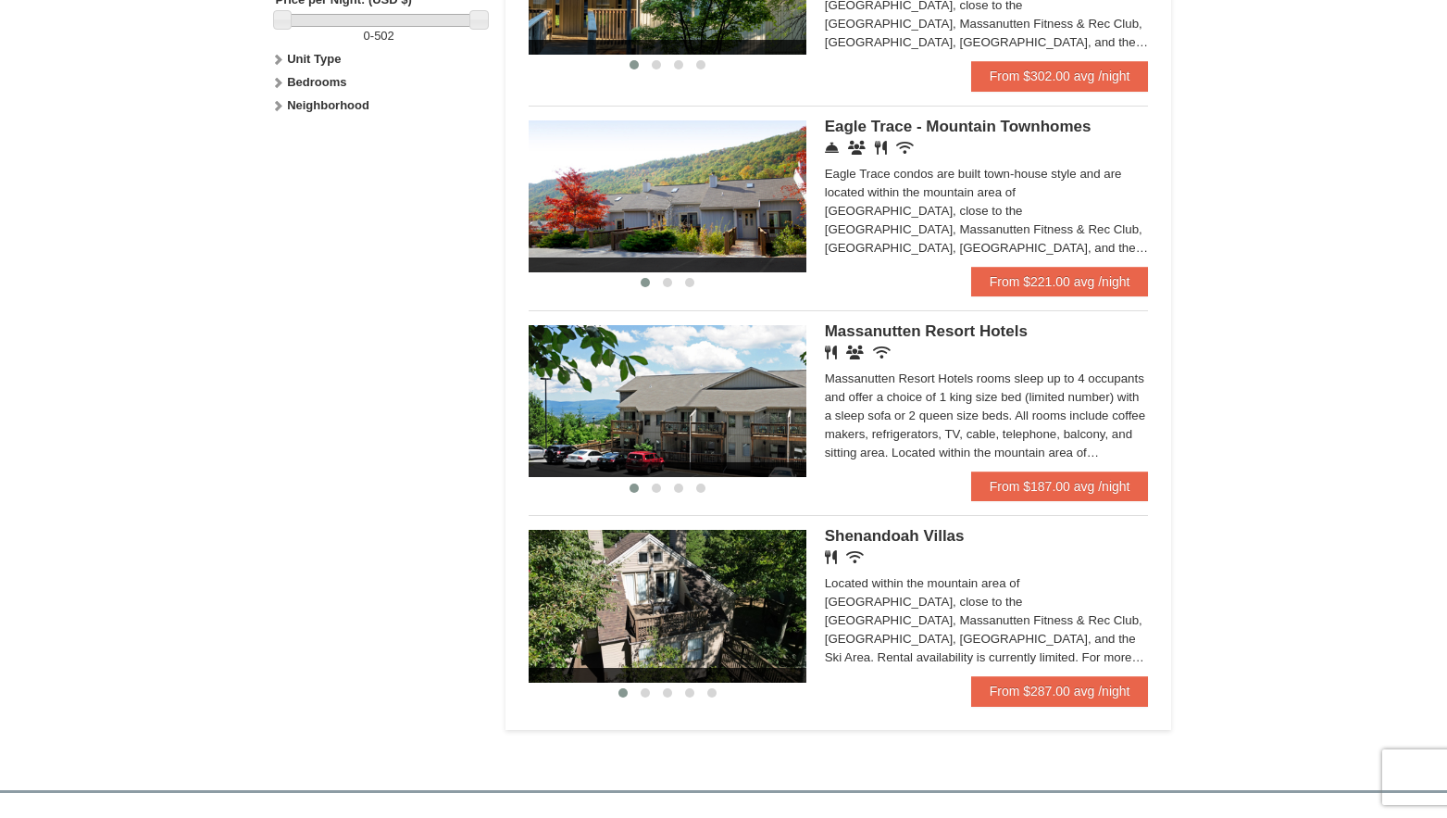 The height and width of the screenshot is (818, 1447). What do you see at coordinates (367, 35) in the screenshot?
I see `span: 0` at bounding box center [367, 35].